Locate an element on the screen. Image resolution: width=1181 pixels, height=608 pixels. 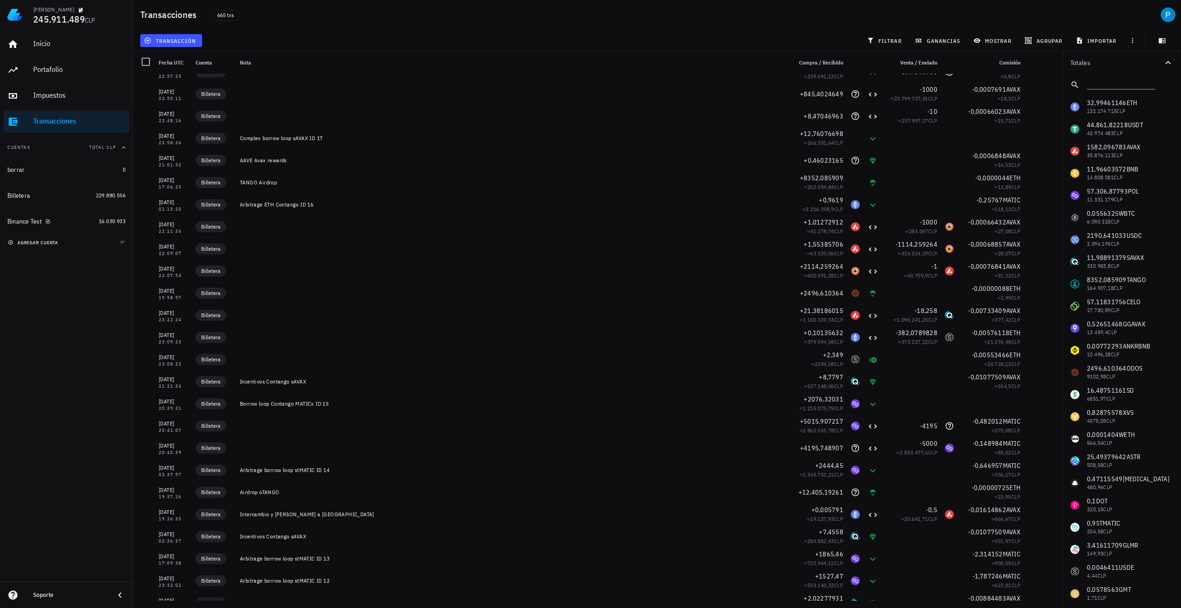
span: -0,00076841 is located at coordinates (987, 267).